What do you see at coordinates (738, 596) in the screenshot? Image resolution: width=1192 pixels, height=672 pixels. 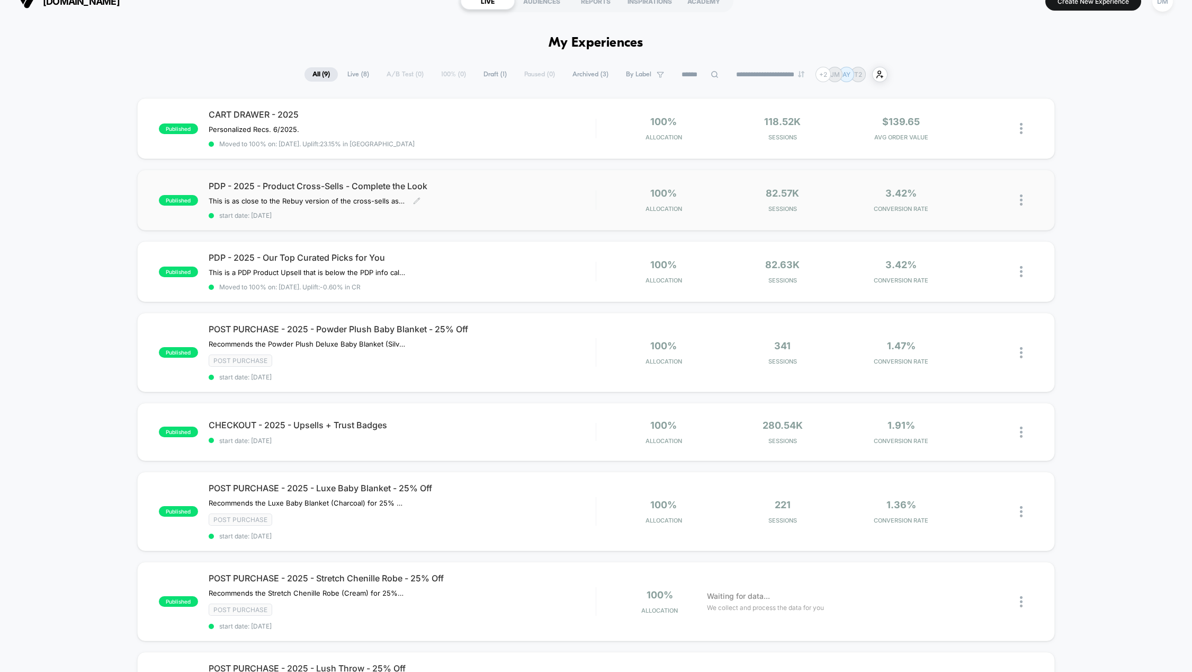 I see `span: Waiting for data...` at bounding box center [738, 596].